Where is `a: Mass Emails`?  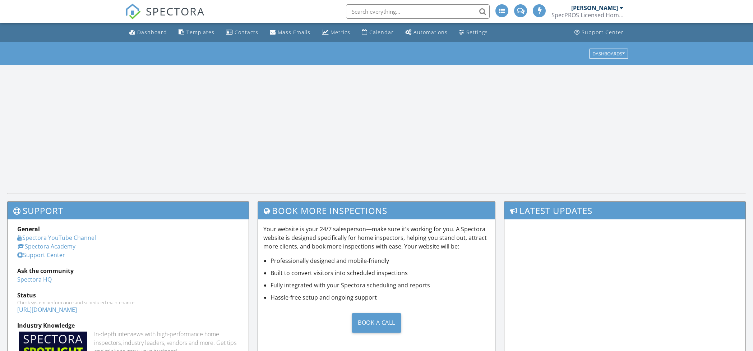
a: Mass Emails is located at coordinates (290, 32).